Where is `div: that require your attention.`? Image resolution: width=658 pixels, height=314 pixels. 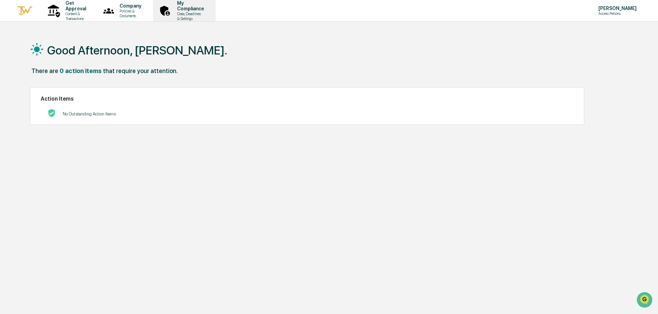 div: that require your attention. is located at coordinates (140, 71).